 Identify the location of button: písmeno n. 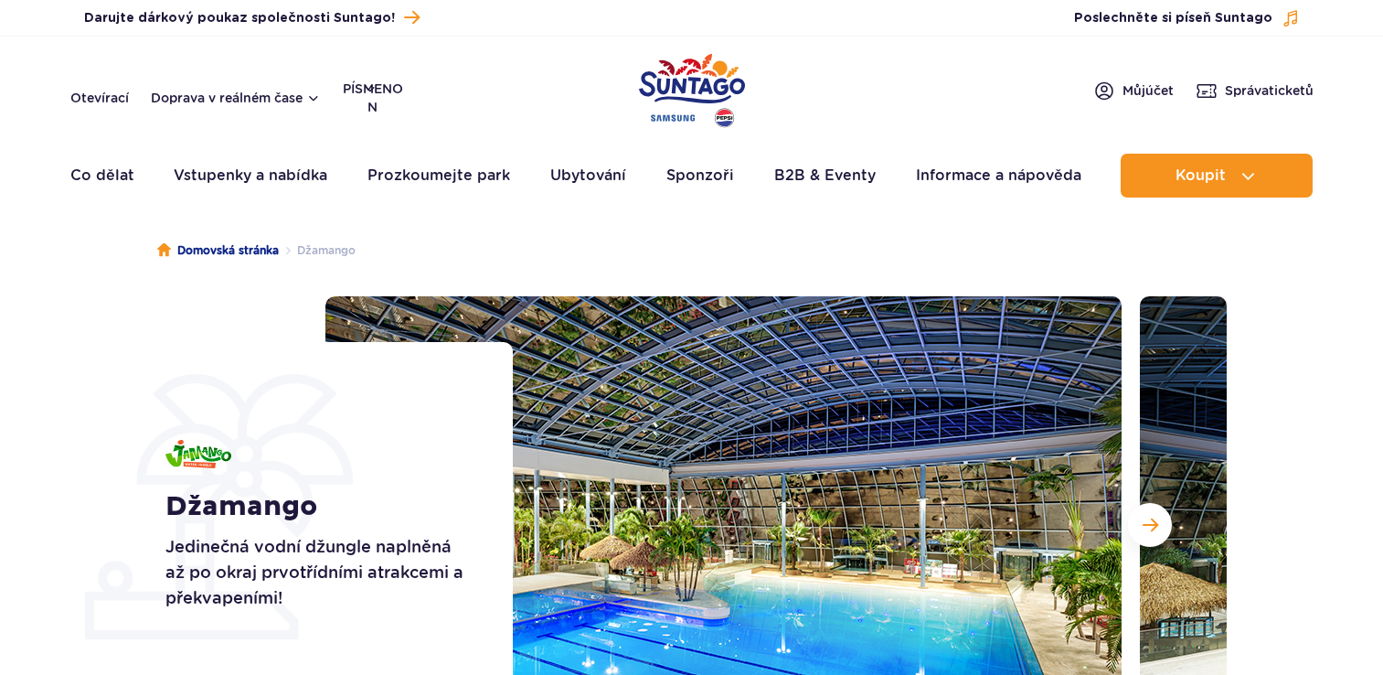
(360, 98).